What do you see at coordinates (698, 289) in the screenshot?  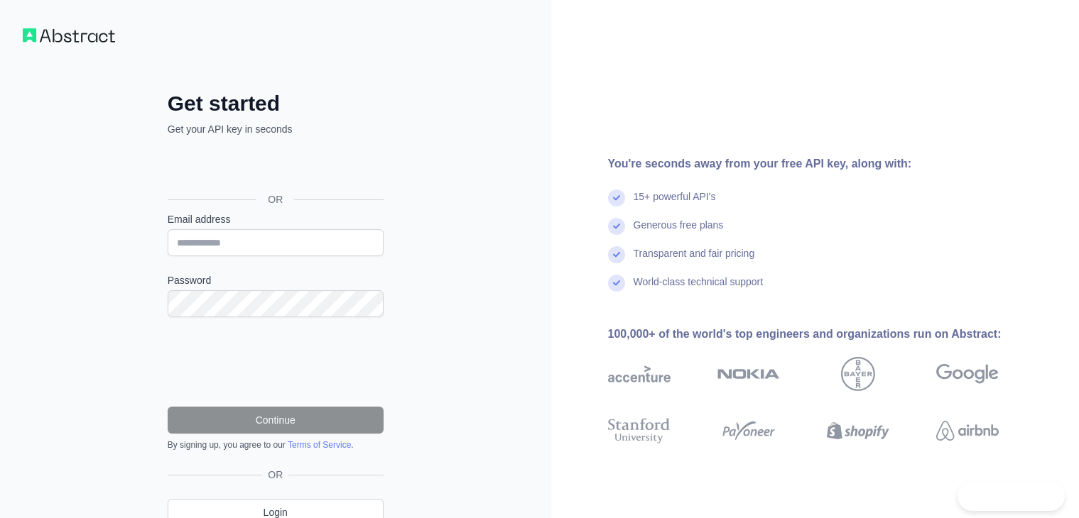 I see `div: World-class technical support` at bounding box center [698, 289].